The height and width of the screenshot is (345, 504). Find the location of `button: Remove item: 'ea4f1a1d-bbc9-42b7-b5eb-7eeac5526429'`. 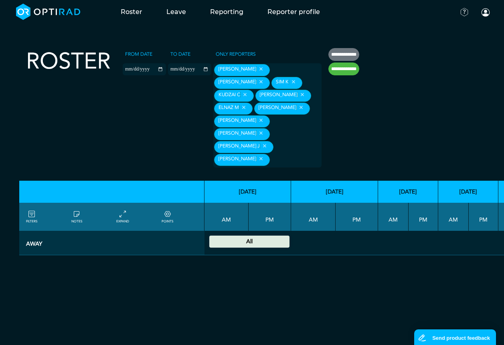

button: Remove item: 'ea4f1a1d-bbc9-42b7-b5eb-7eeac5526429' is located at coordinates (261, 159).